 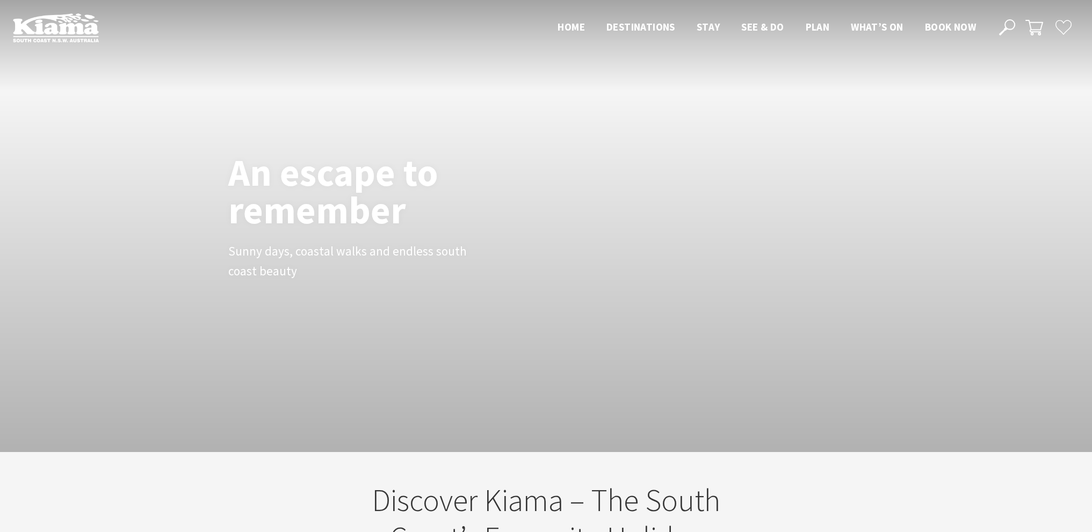 What do you see at coordinates (877, 27) in the screenshot?
I see `span: What’s On` at bounding box center [877, 27].